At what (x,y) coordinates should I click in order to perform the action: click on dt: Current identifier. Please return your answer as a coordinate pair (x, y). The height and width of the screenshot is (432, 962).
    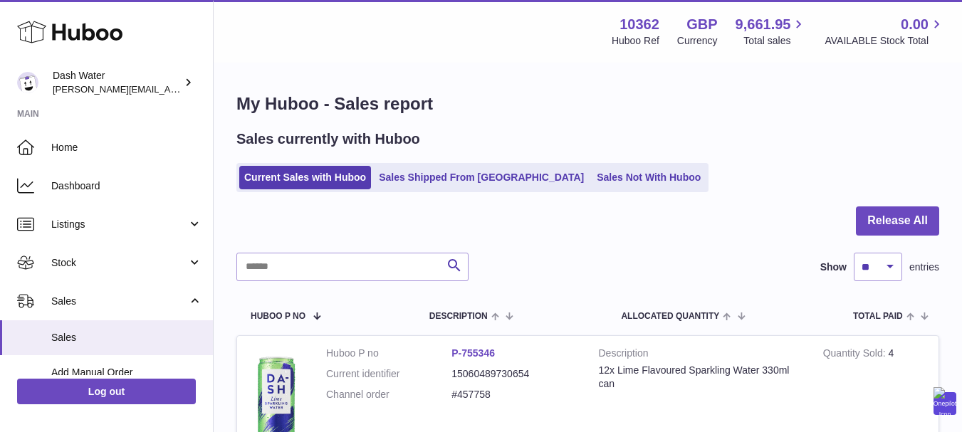
    Looking at the image, I should click on (389, 374).